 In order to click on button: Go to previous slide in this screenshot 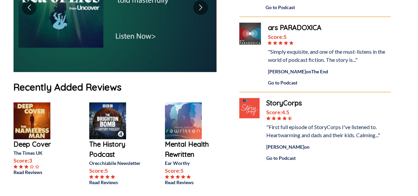, I will do `click(29, 7)`.